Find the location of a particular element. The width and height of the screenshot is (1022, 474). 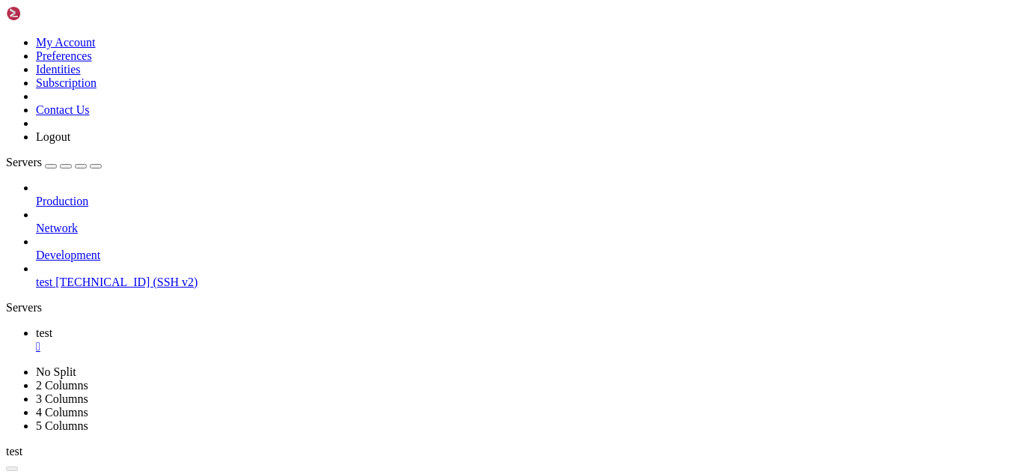

a: 3 Columns is located at coordinates (62, 398).